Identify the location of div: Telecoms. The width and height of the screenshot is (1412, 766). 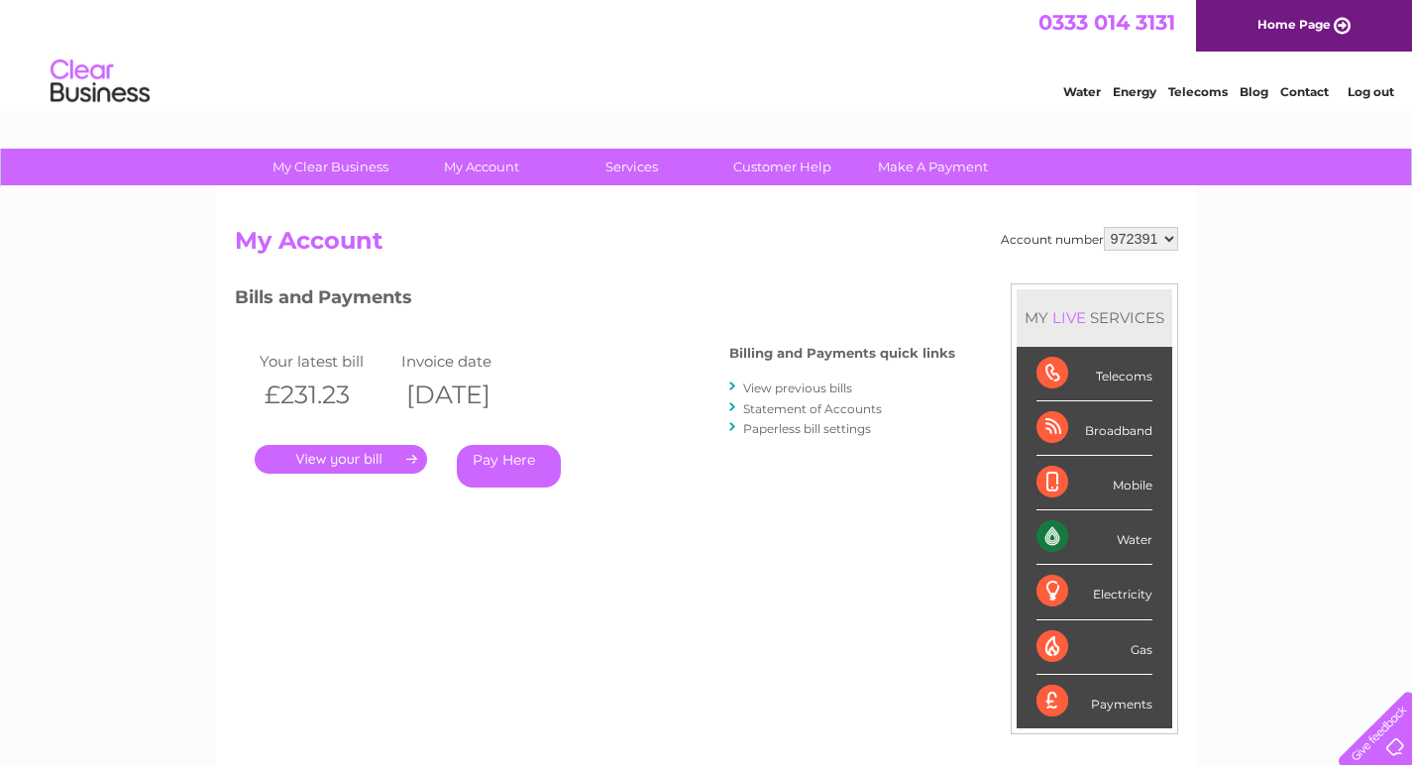
(1094, 373).